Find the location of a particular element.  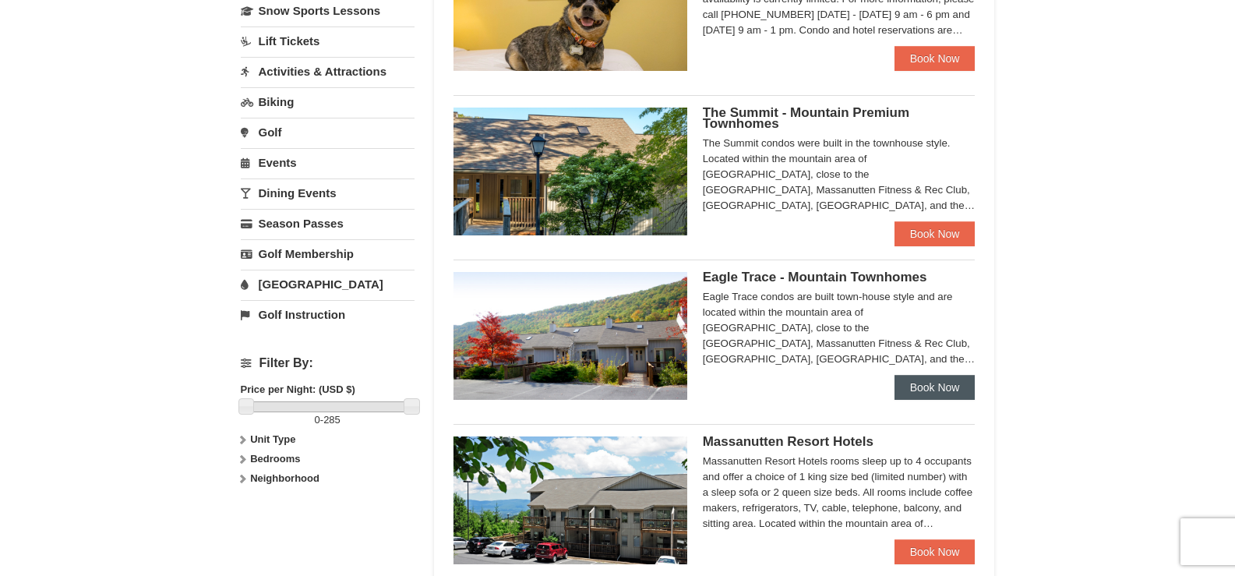

span: 0 is located at coordinates (317, 419).